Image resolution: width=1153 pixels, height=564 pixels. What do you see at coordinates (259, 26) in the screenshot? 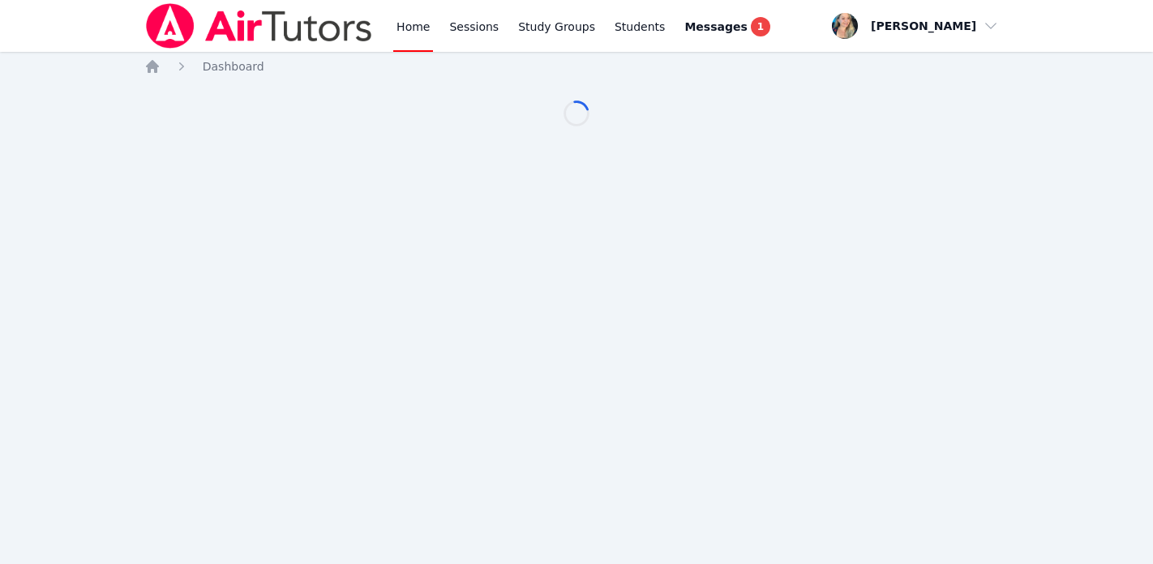
I see `img: Air Tutors` at bounding box center [259, 26].